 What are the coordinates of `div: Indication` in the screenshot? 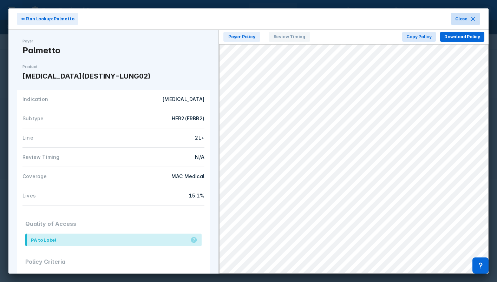 It's located at (68, 99).